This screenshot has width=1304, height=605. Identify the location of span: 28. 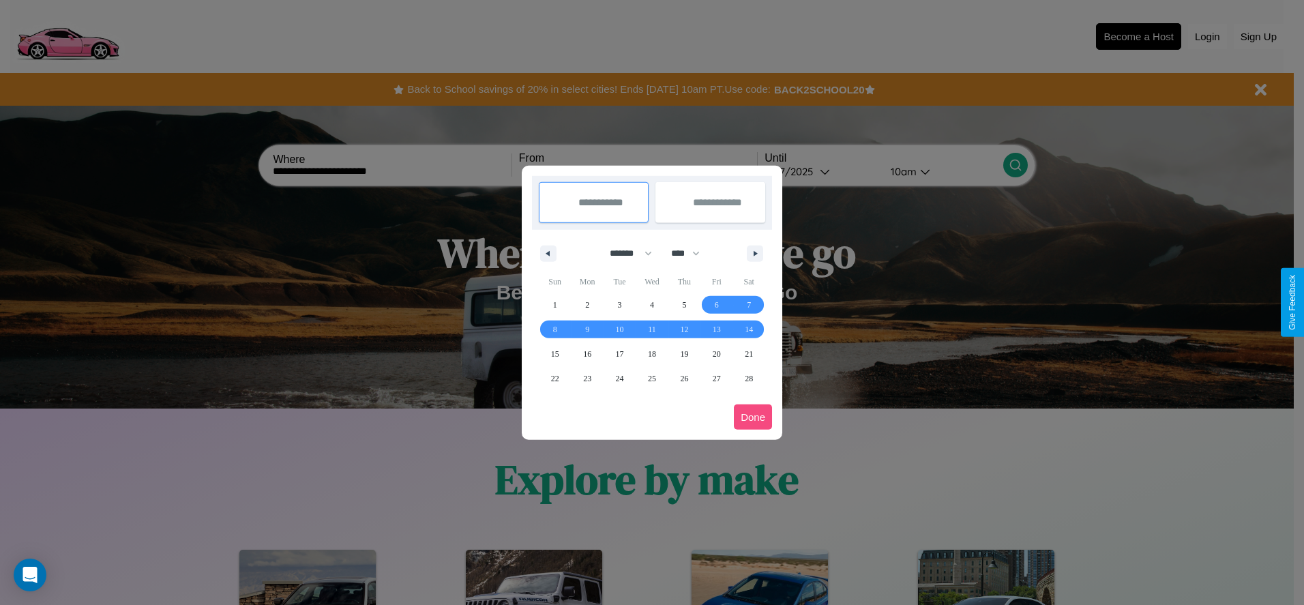
(749, 379).